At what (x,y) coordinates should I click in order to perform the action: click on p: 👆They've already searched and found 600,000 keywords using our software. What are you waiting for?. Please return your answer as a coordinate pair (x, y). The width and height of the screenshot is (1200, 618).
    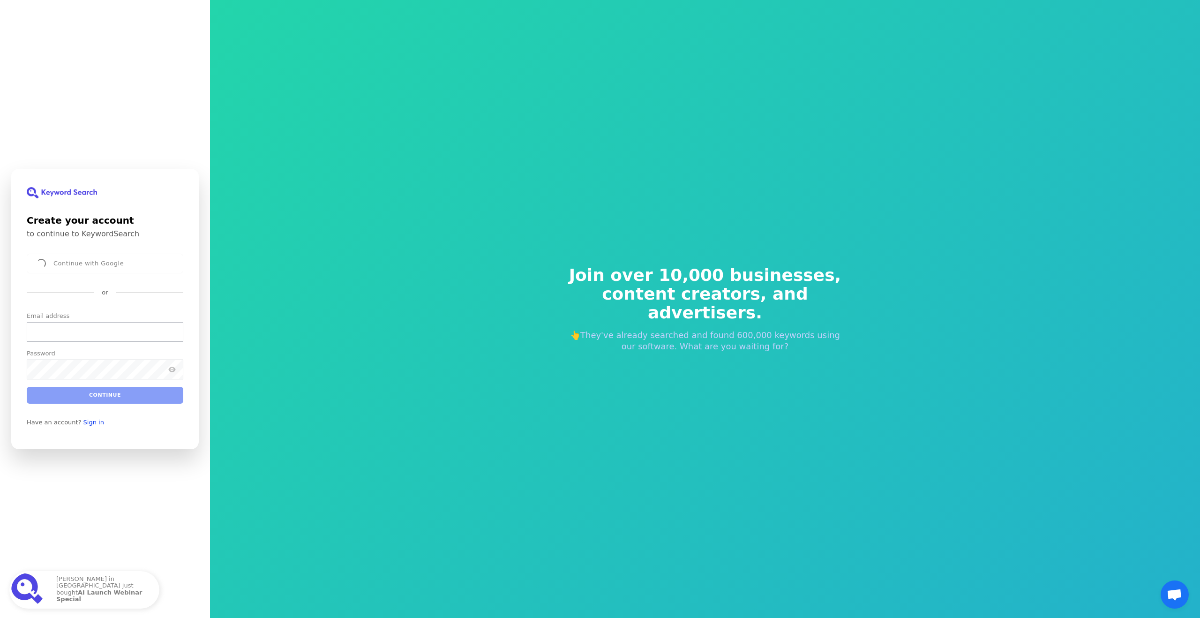
    Looking at the image, I should click on (705, 341).